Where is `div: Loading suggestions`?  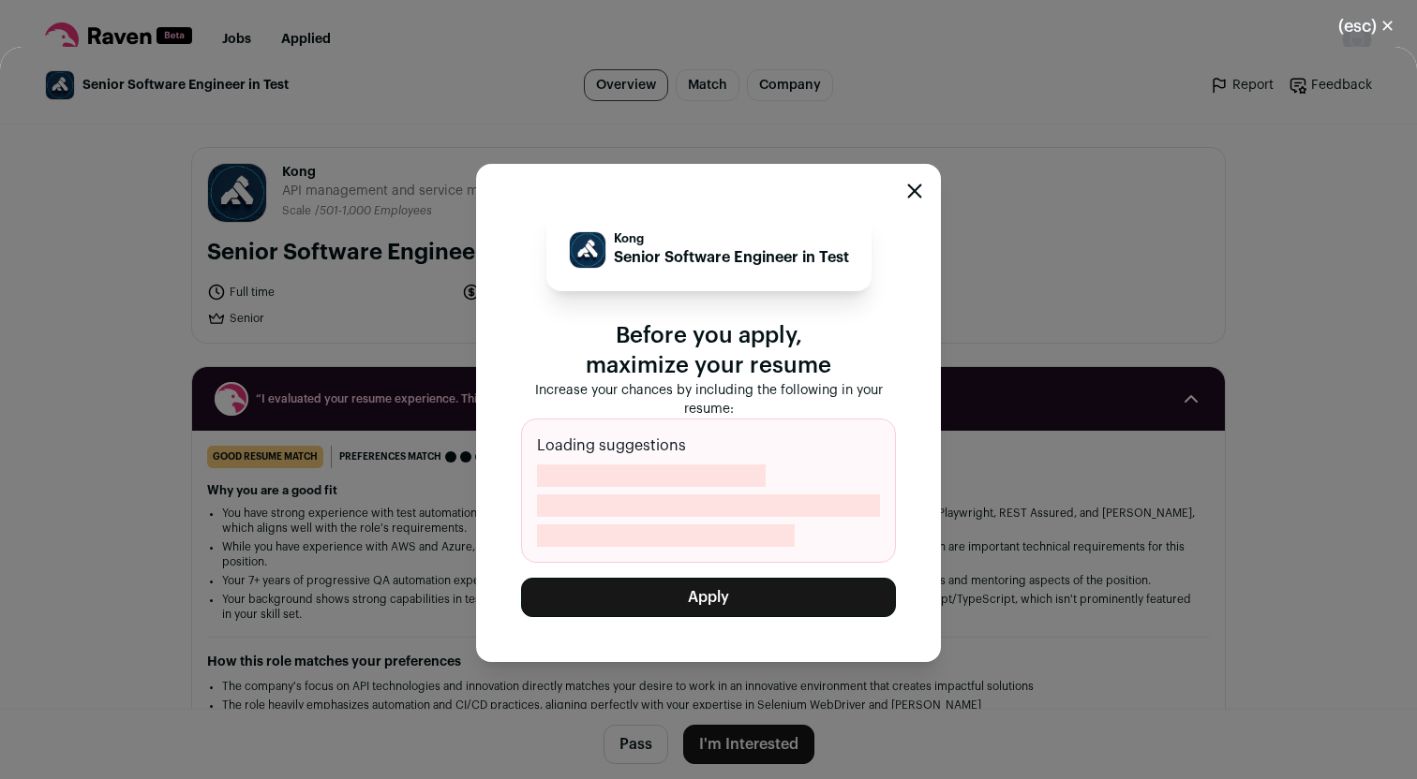
div: Loading suggestions is located at coordinates (708, 491).